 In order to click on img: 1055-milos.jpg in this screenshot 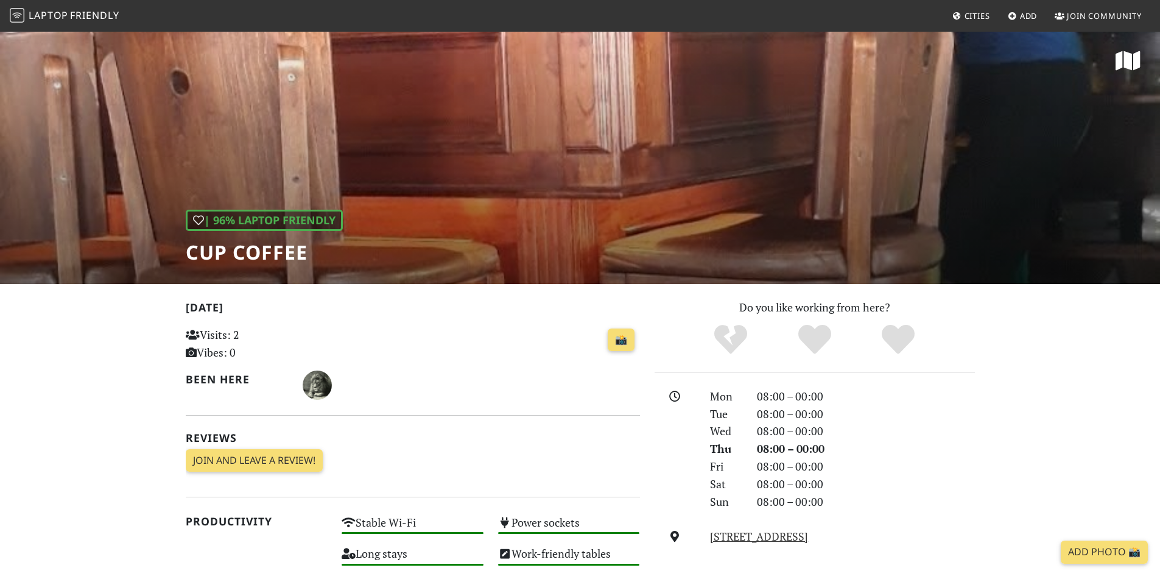, I will do `click(317, 385)`.